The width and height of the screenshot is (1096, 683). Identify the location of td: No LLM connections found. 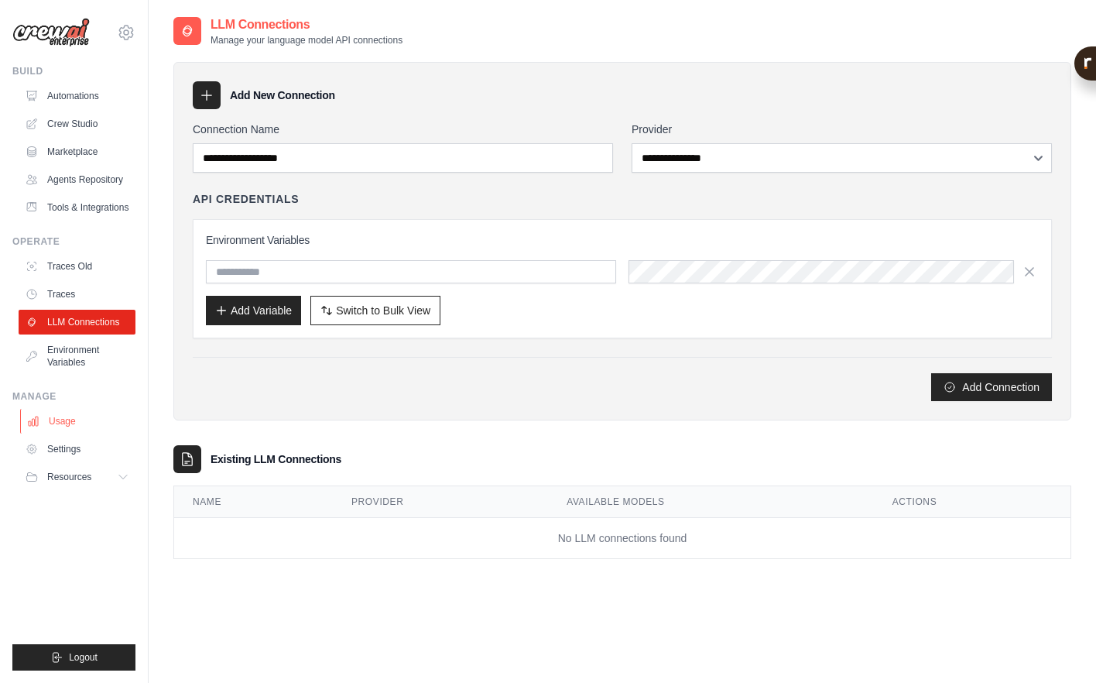
(622, 538).